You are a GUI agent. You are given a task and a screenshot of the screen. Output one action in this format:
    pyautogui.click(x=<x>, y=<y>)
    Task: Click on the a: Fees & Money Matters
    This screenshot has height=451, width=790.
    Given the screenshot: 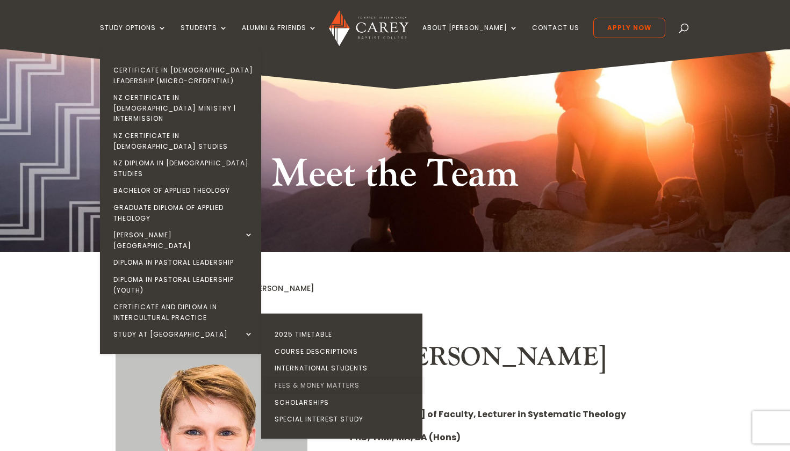 What is the action you would take?
    pyautogui.click(x=345, y=386)
    